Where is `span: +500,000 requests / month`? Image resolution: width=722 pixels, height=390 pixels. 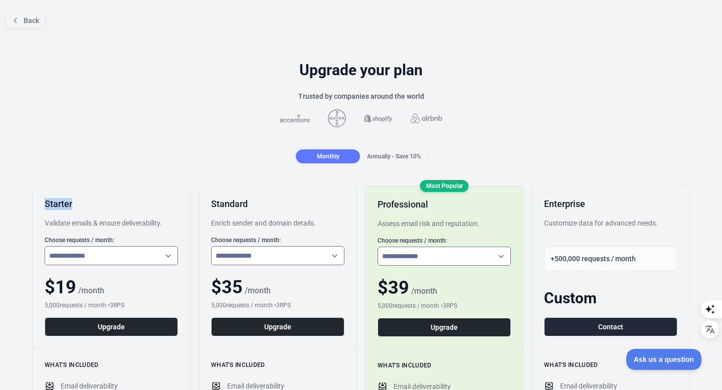 span: +500,000 requests / month is located at coordinates (593, 259).